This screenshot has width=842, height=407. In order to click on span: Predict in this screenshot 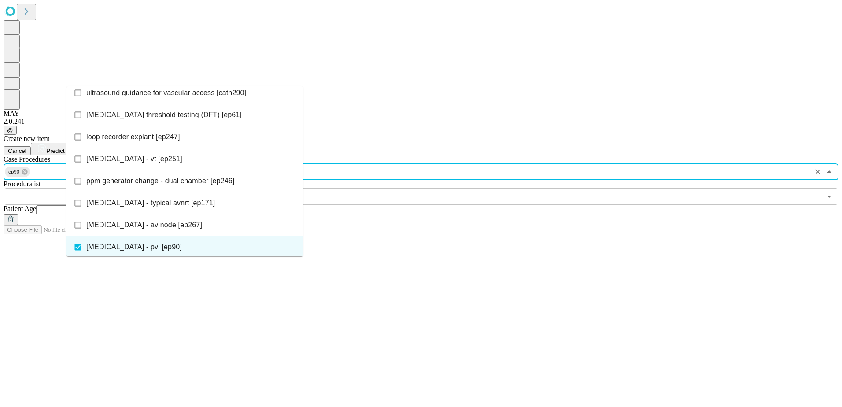, I will do `click(55, 151)`.